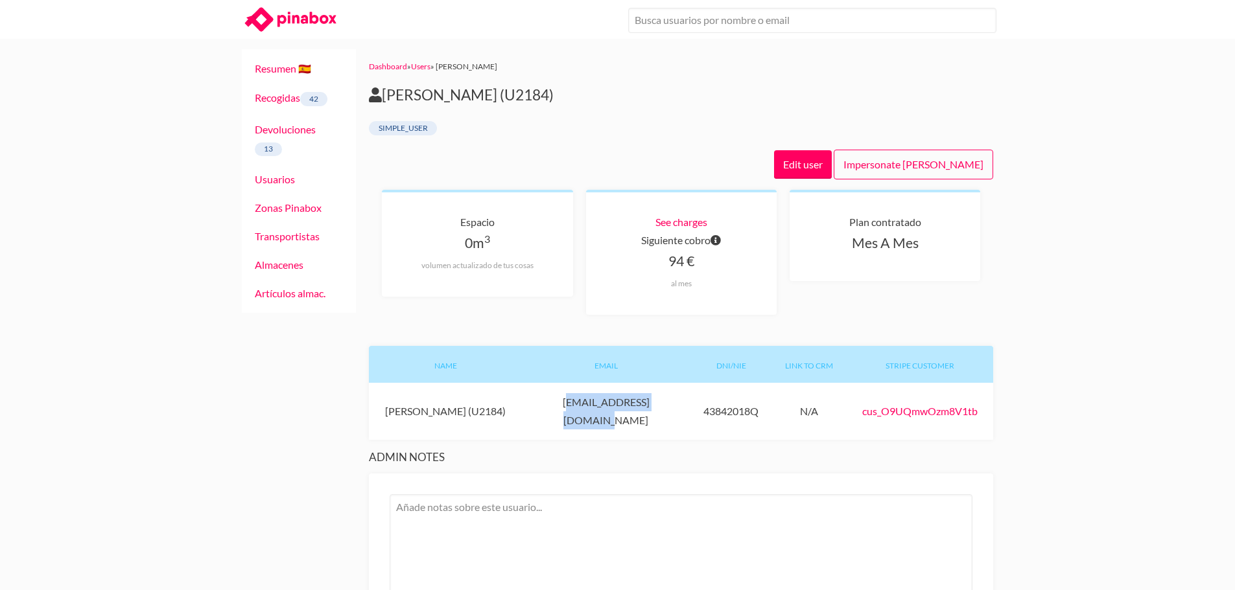  I want to click on span: Current subscription value. The amount that will be charged each 1 month(s), so click(716, 240).